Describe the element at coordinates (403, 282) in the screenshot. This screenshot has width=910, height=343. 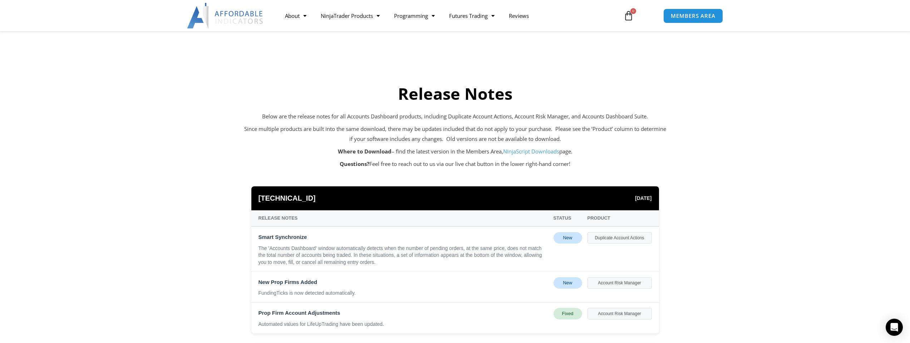
I see `div: New Prop Firms Added` at that location.